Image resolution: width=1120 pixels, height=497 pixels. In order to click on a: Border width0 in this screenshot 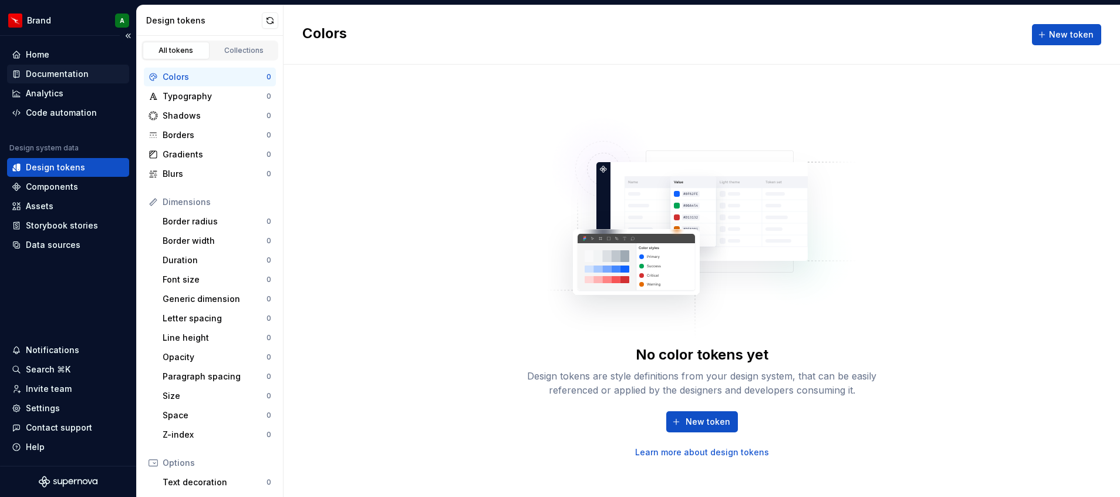, I will do `click(217, 241)`.